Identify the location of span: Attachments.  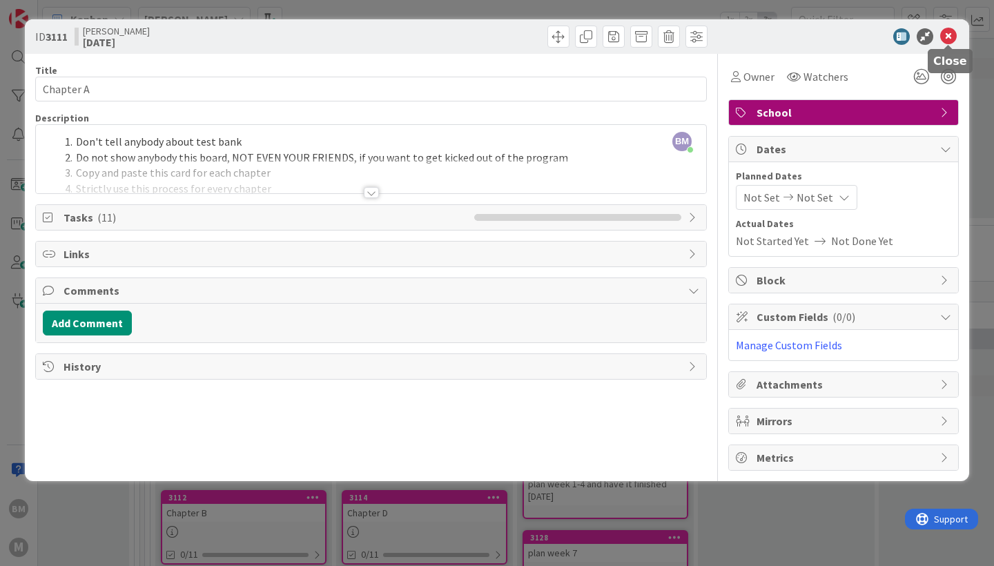
(845, 384).